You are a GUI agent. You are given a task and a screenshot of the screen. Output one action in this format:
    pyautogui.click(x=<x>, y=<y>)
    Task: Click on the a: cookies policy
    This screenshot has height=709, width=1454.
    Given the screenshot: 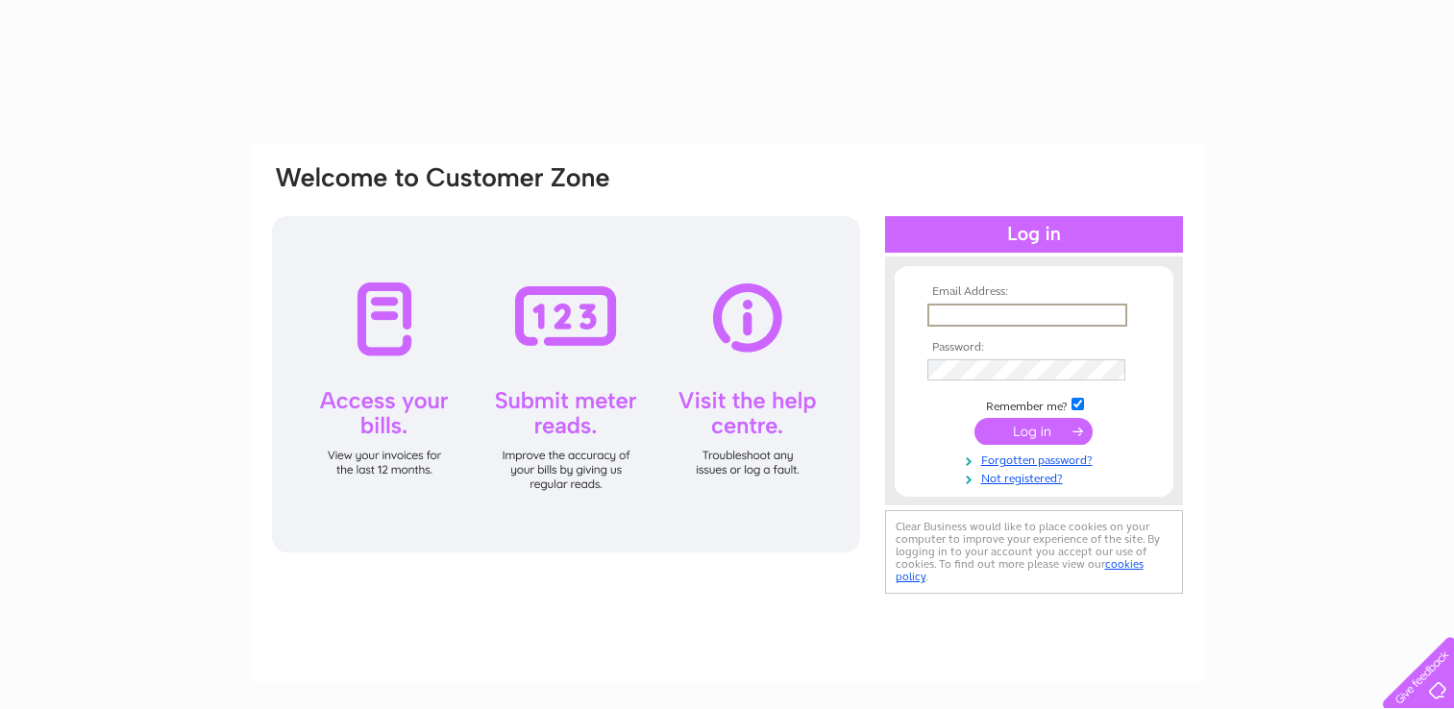 What is the action you would take?
    pyautogui.click(x=1019, y=570)
    